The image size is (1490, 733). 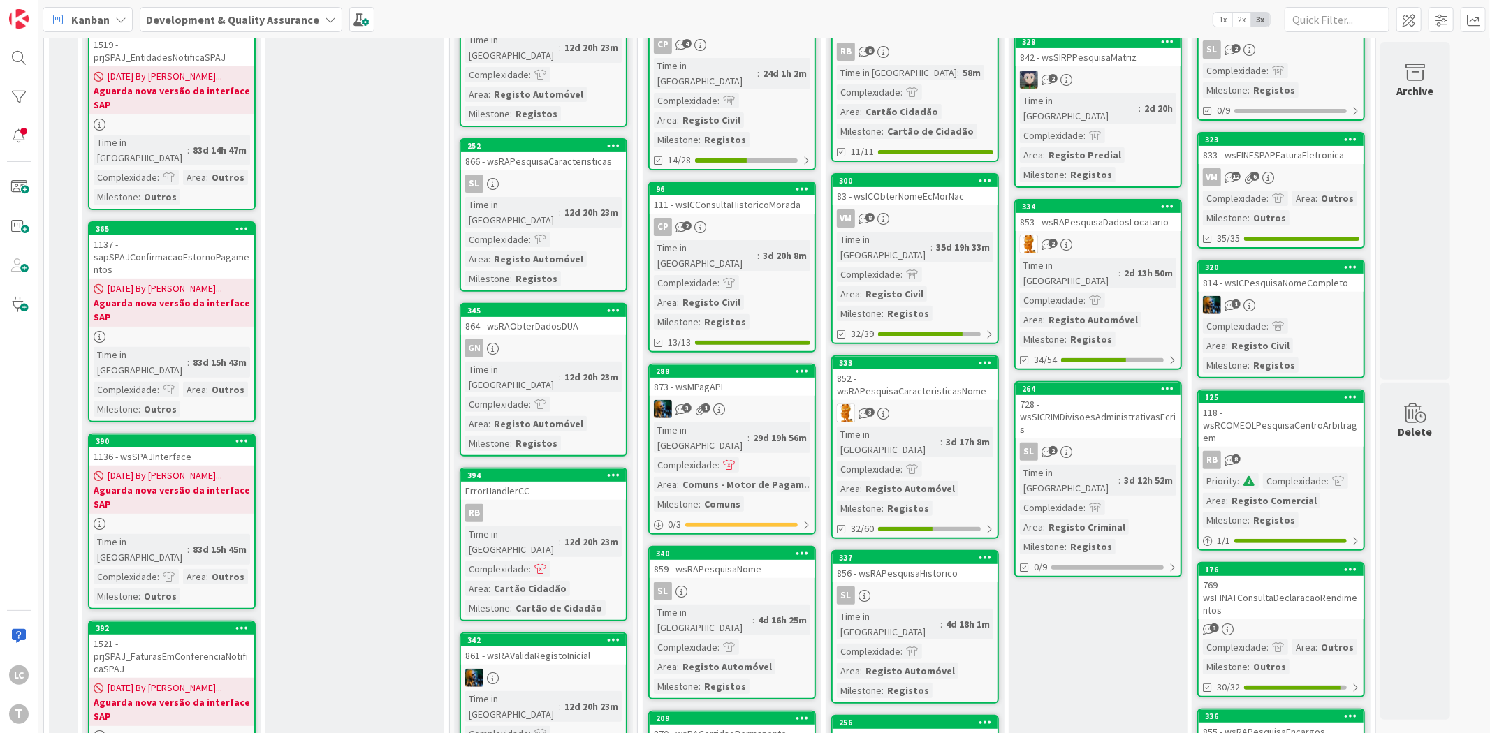 I want to click on span: 35/35, so click(x=1228, y=238).